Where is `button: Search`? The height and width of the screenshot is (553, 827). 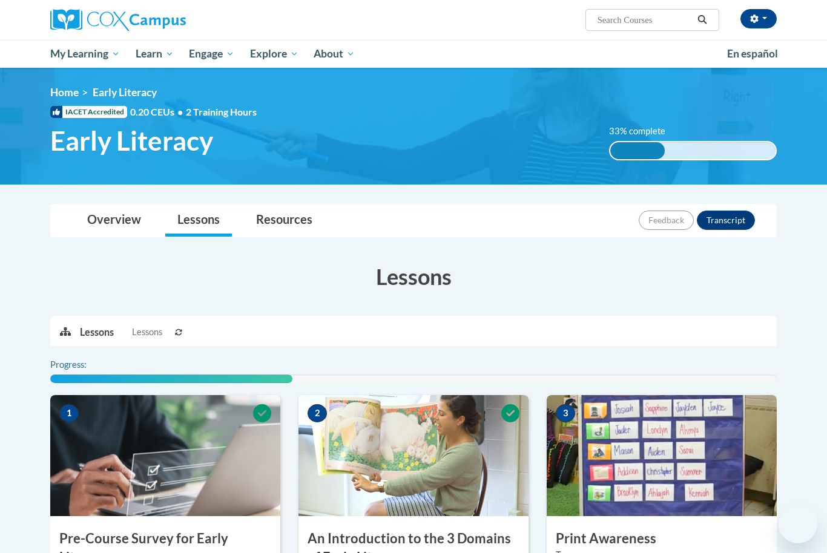 button: Search is located at coordinates (702, 20).